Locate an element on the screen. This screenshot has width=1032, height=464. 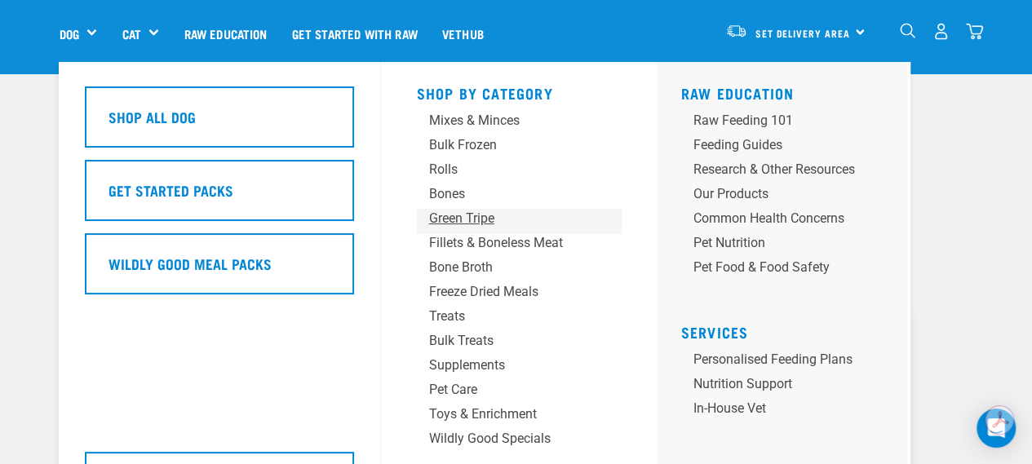
div: Raw Feeding 101 is located at coordinates (774, 121).